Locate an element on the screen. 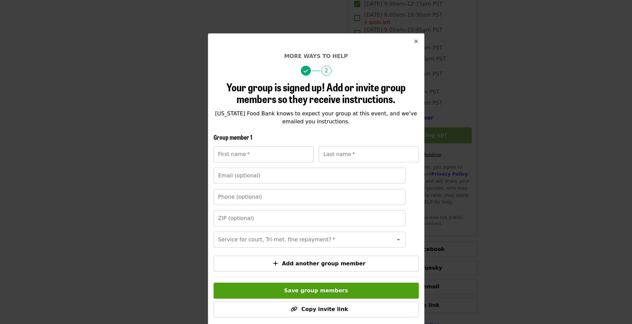 This screenshot has width=632, height=324. span: 2 is located at coordinates (326, 71).